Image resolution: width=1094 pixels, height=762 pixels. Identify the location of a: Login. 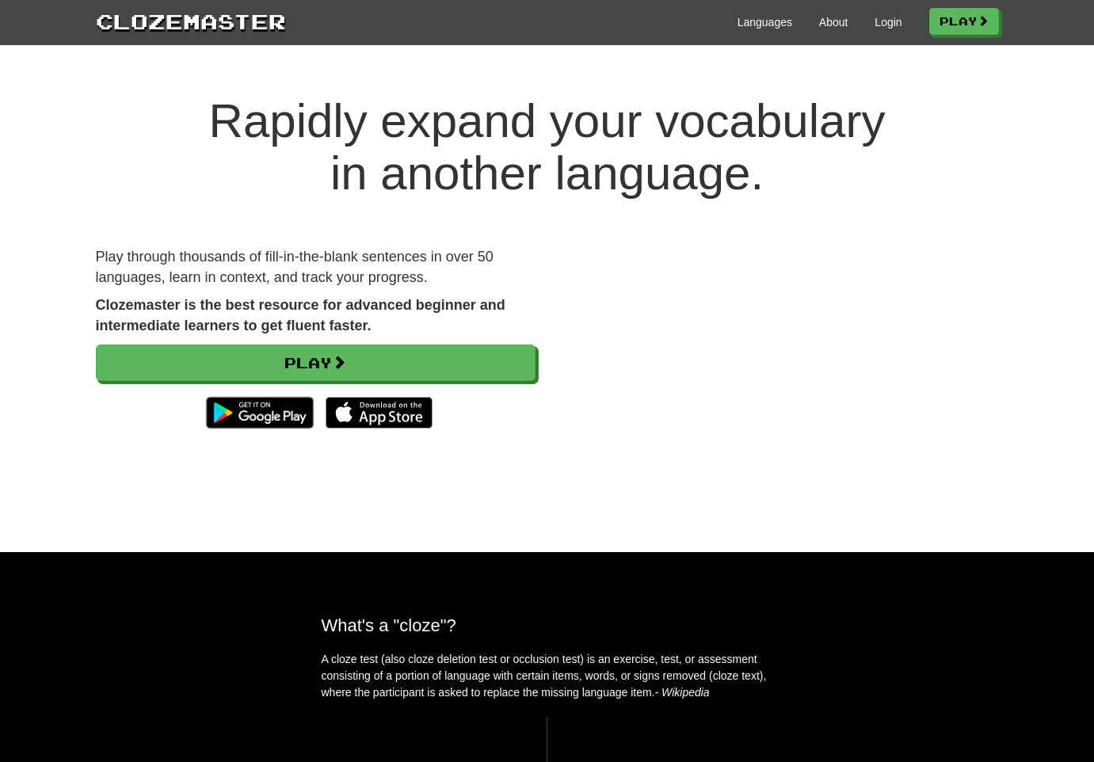
(888, 22).